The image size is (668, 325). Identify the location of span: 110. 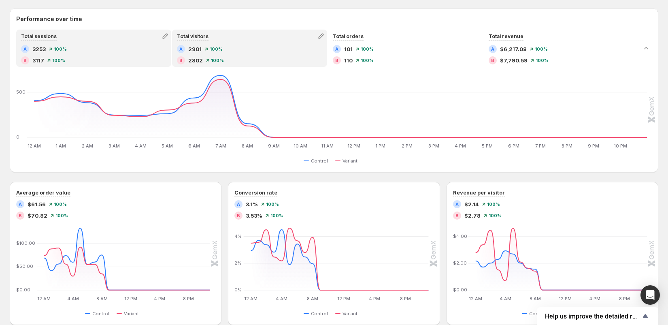
(348, 60).